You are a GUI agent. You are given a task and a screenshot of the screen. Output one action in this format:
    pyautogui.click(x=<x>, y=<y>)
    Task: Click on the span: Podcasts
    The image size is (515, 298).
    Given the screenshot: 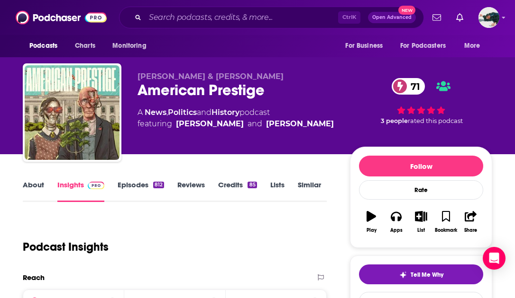 What is the action you would take?
    pyautogui.click(x=43, y=46)
    